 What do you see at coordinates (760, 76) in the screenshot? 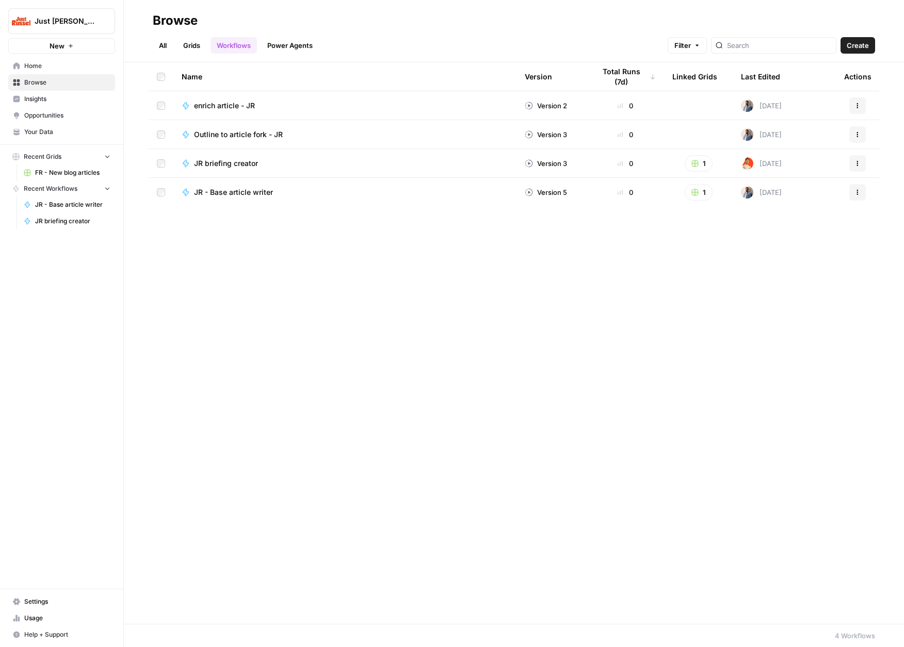
I see `div: Last Edited` at bounding box center [760, 76].